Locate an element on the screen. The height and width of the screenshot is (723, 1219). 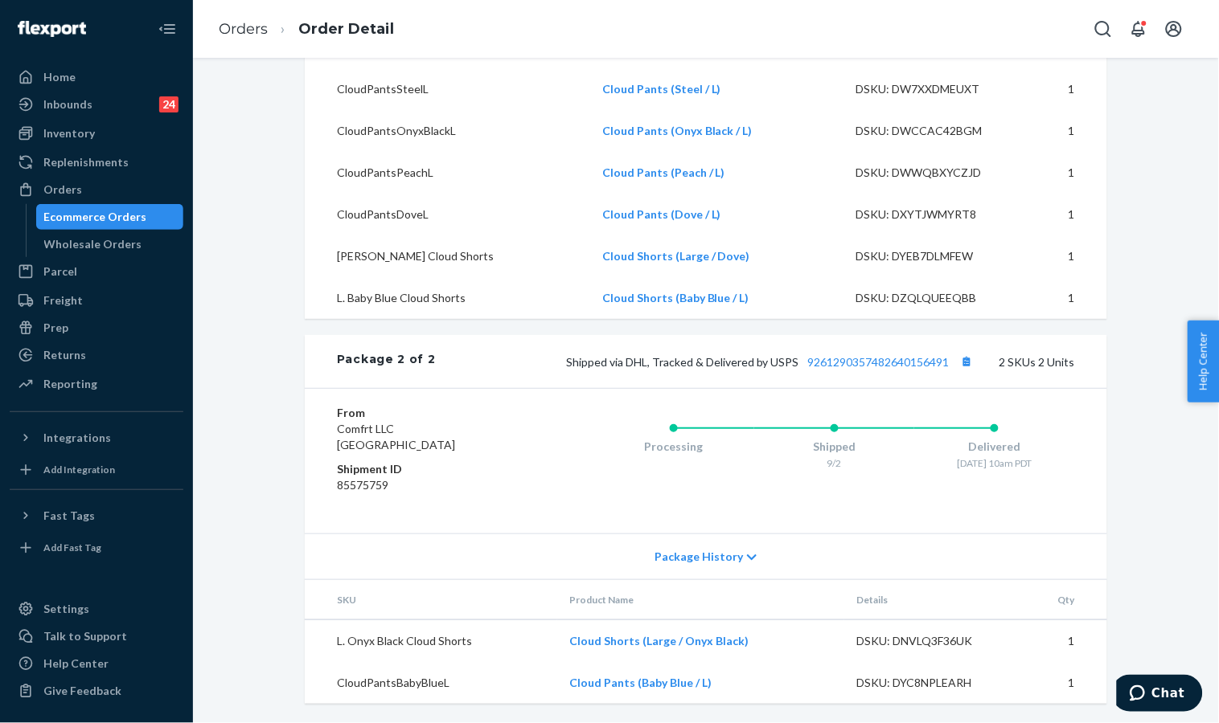
a: Freight is located at coordinates (96, 301).